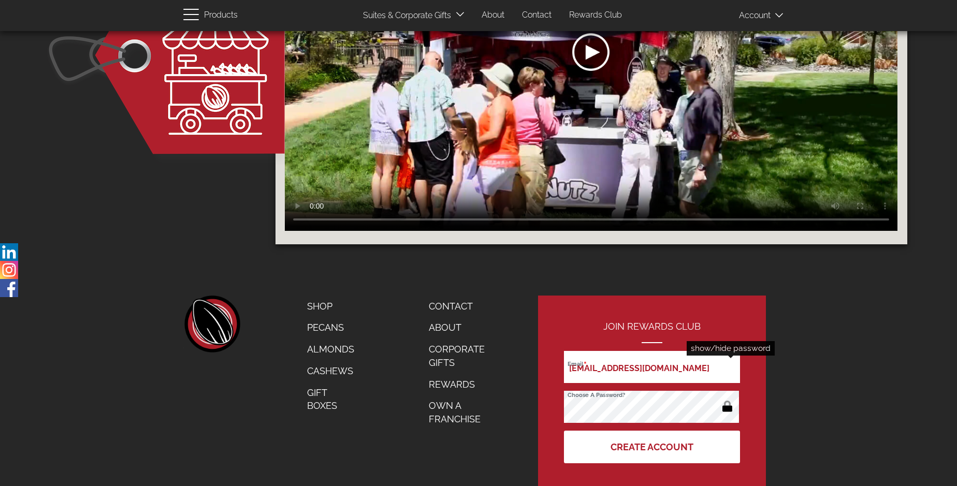 This screenshot has width=957, height=486. What do you see at coordinates (595, 15) in the screenshot?
I see `a: Rewards Club` at bounding box center [595, 15].